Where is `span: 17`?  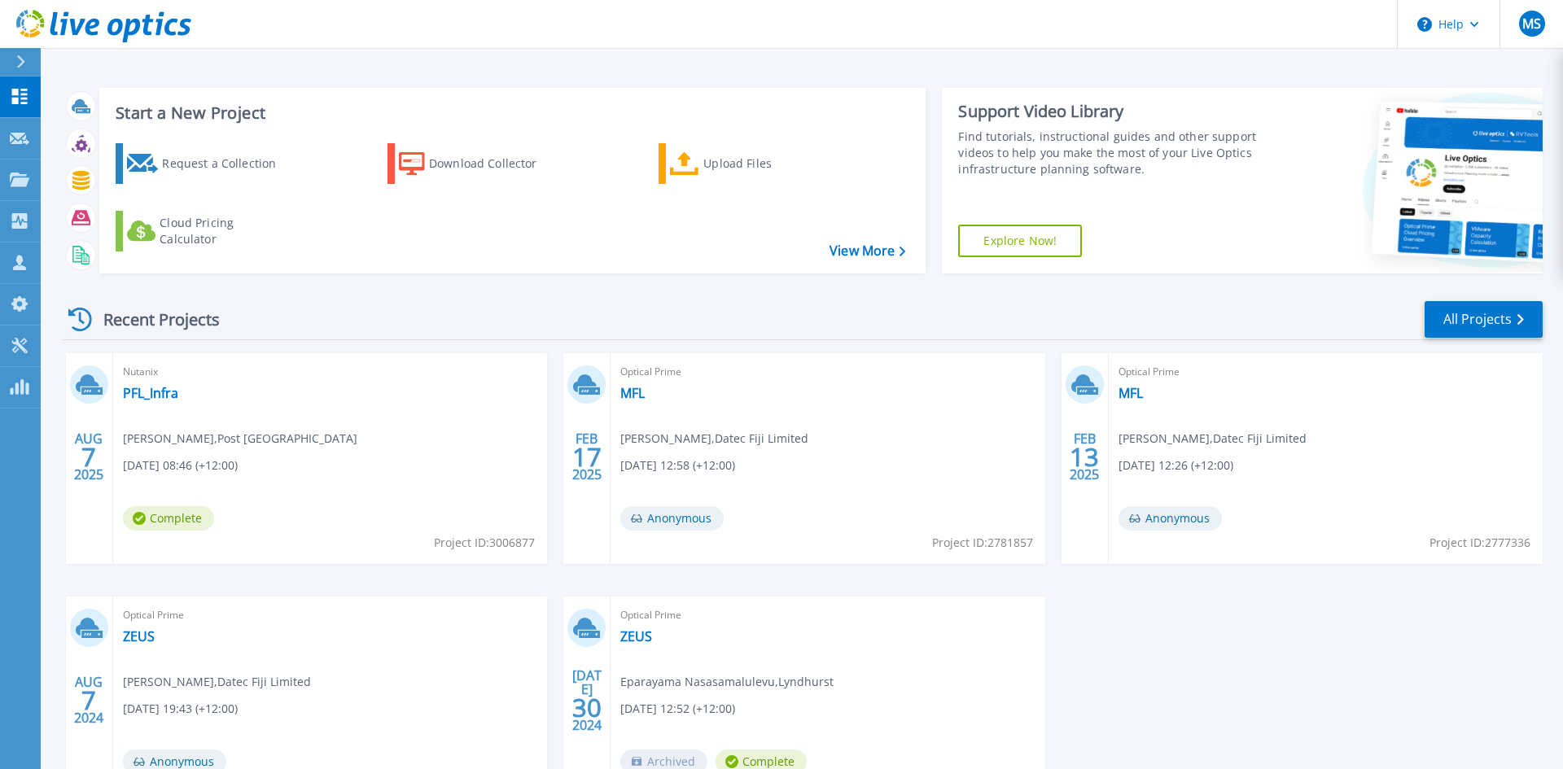
span: 17 is located at coordinates (587, 457).